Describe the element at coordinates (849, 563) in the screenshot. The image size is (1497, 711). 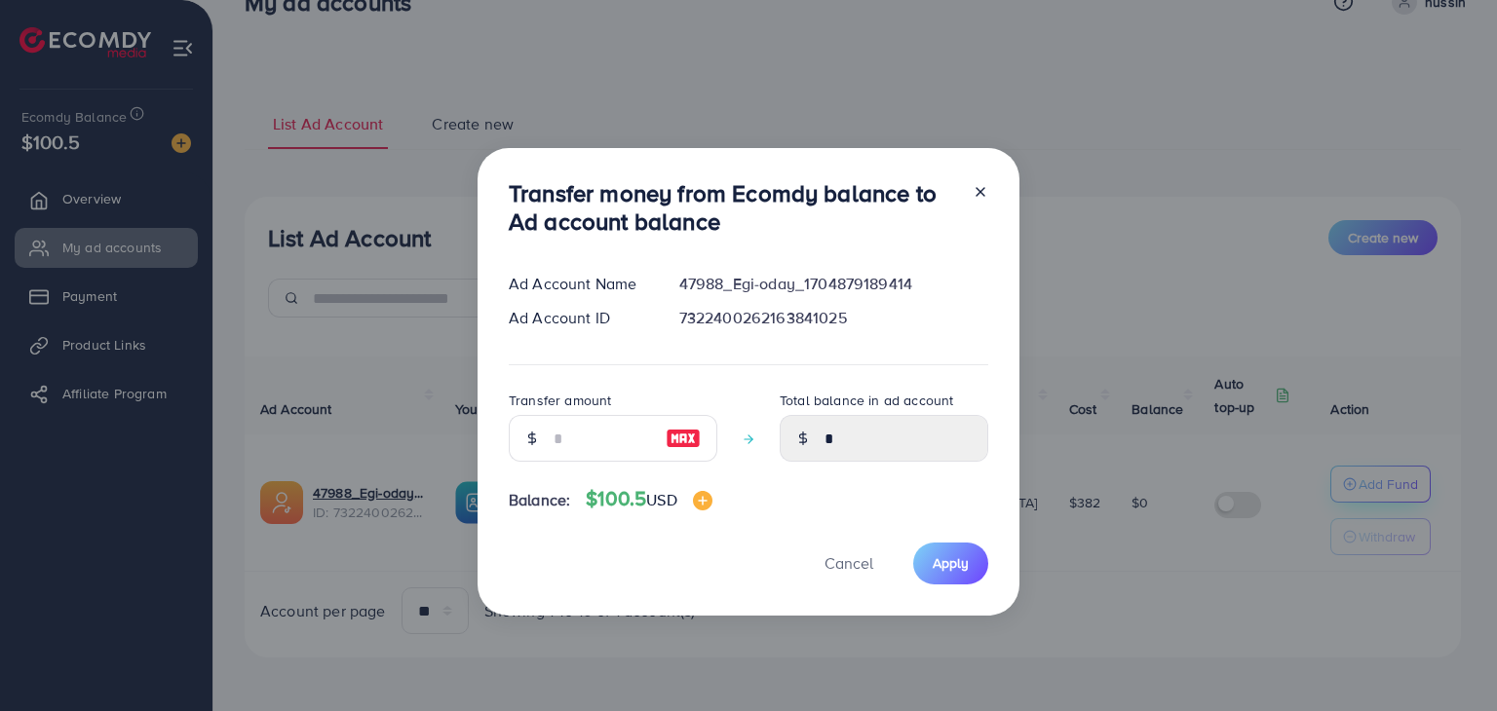
I see `button: Cancel` at that location.